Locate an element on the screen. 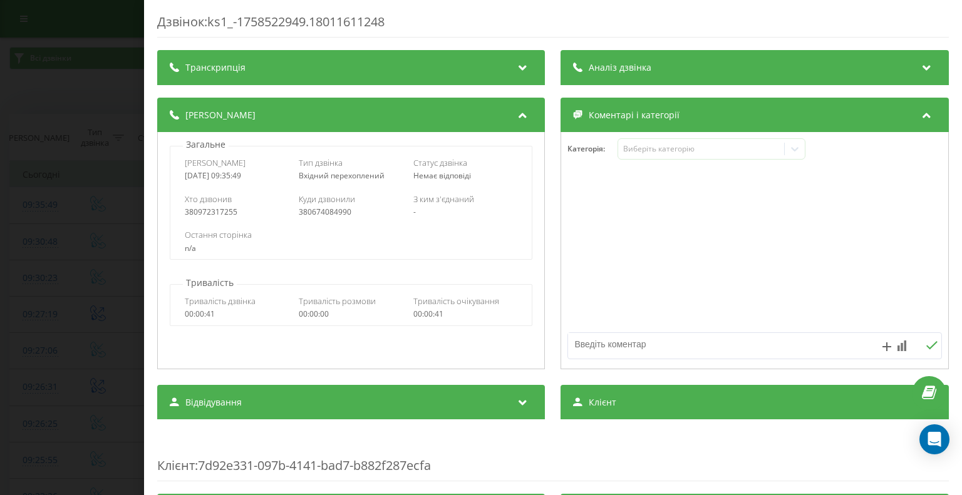 This screenshot has width=962, height=495. span: Тривалість розмови is located at coordinates (338, 301).